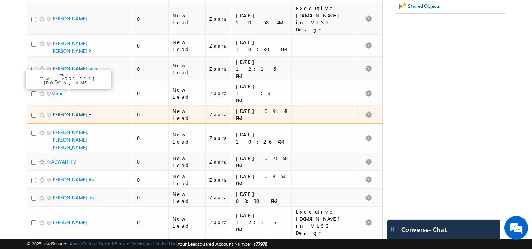 The width and height of the screenshot is (532, 249). I want to click on a: Terms of Service, so click(130, 244).